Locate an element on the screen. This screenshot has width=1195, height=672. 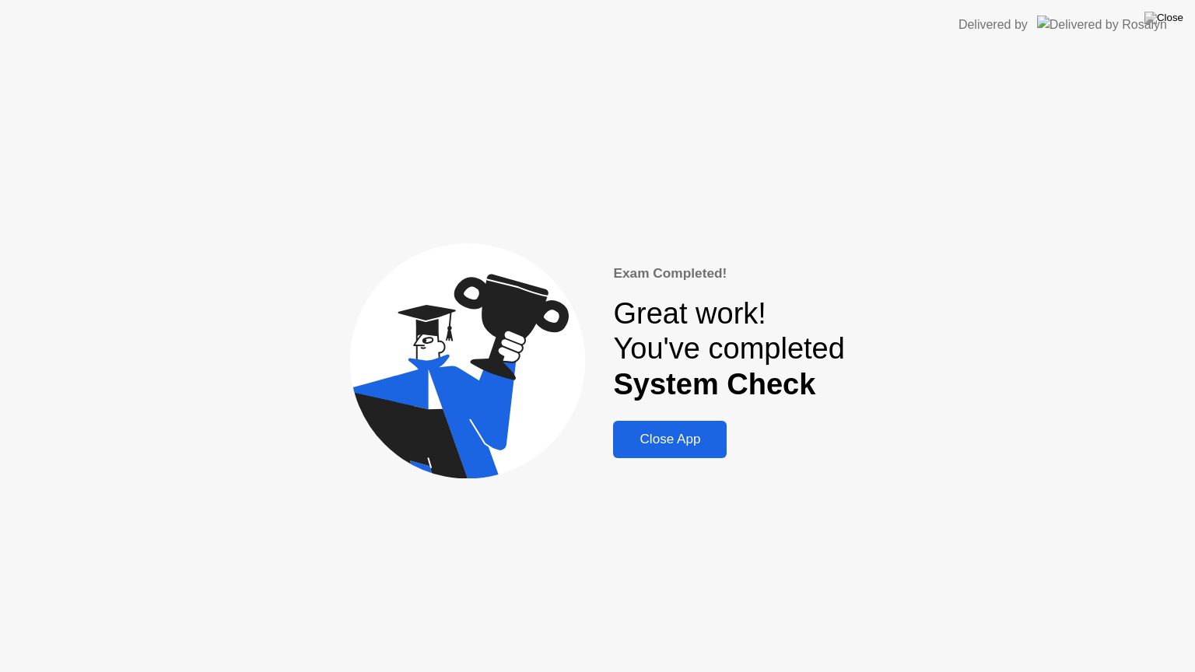
div: Close App is located at coordinates (670, 440).